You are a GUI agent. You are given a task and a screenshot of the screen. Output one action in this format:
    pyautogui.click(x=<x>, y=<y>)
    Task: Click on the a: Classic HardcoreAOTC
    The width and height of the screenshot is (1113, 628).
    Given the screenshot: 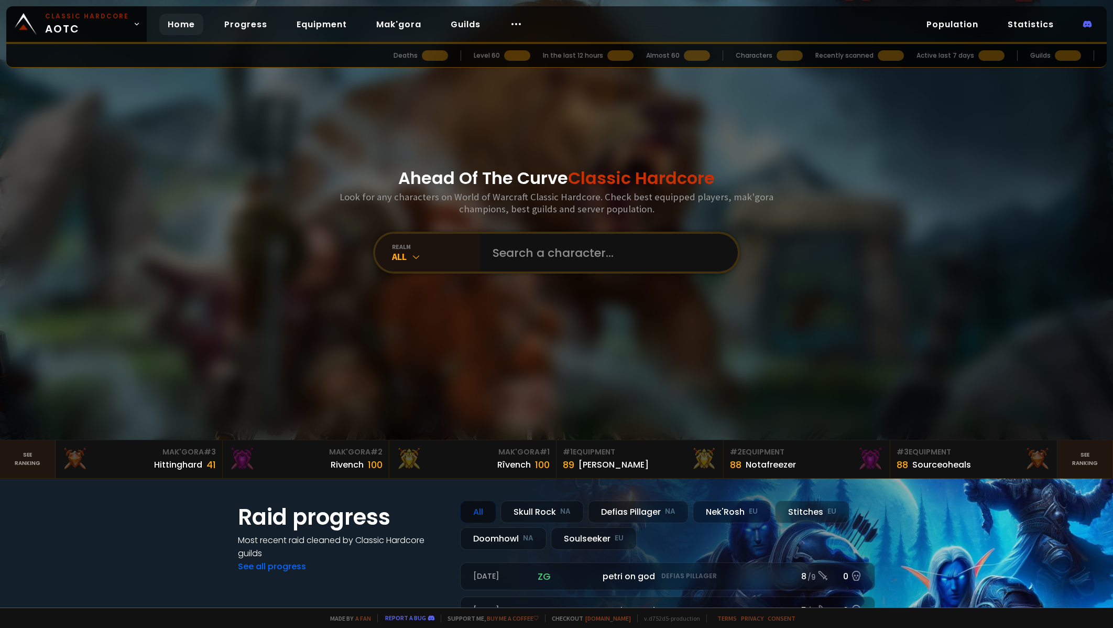 What is the action you would take?
    pyautogui.click(x=76, y=24)
    